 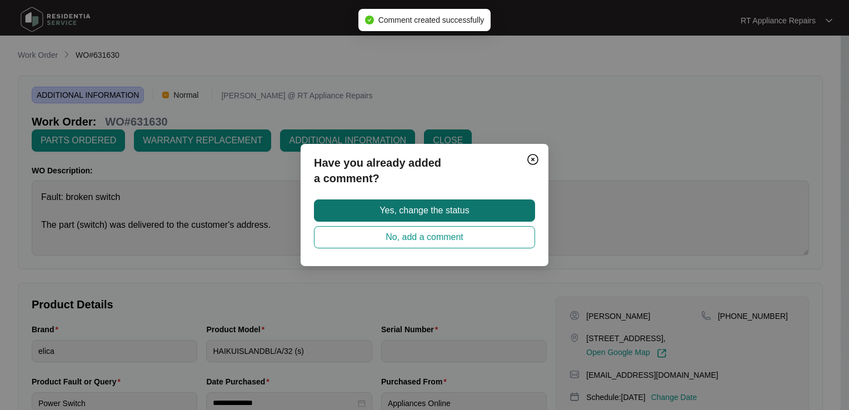 What do you see at coordinates (424, 237) in the screenshot?
I see `button: No, add a comment` at bounding box center [424, 237].